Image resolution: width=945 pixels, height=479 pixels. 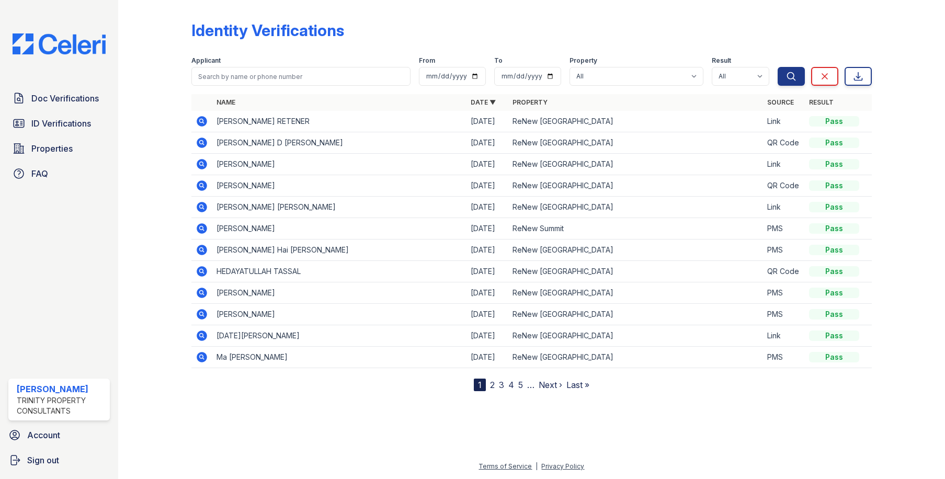 What do you see at coordinates (59, 460) in the screenshot?
I see `button: Sign out` at bounding box center [59, 460].